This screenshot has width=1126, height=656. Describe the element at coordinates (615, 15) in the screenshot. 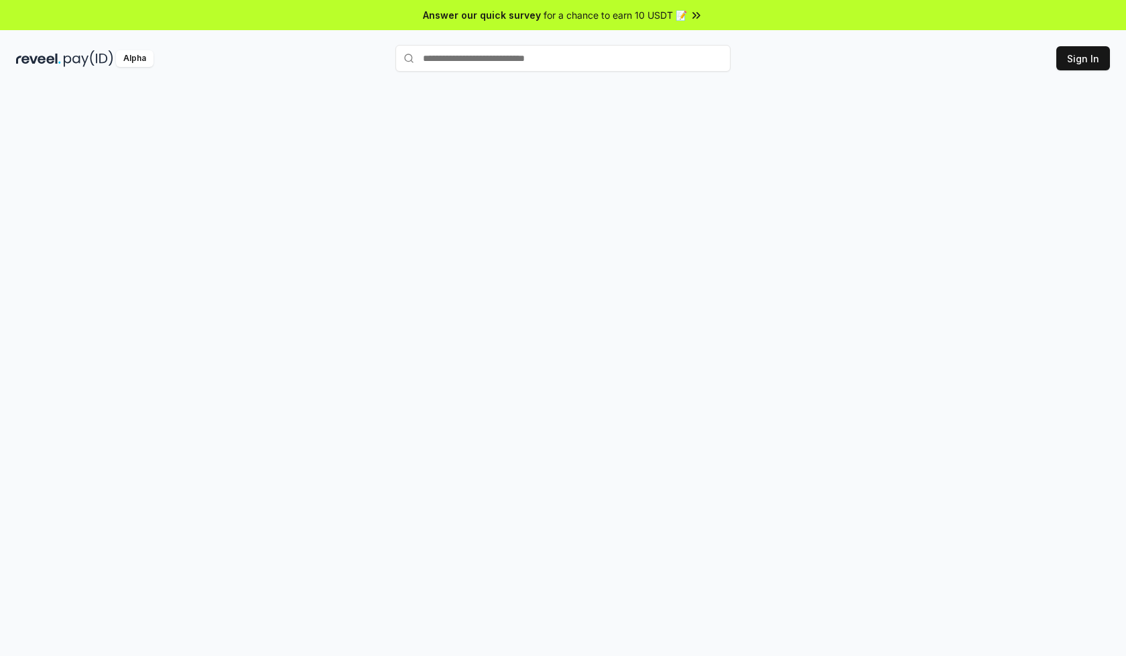

I see `span: for a chance to earn 10 USDT 📝` at that location.